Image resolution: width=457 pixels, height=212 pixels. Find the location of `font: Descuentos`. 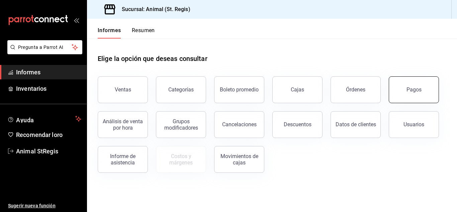

font: Descuentos is located at coordinates (297, 124).